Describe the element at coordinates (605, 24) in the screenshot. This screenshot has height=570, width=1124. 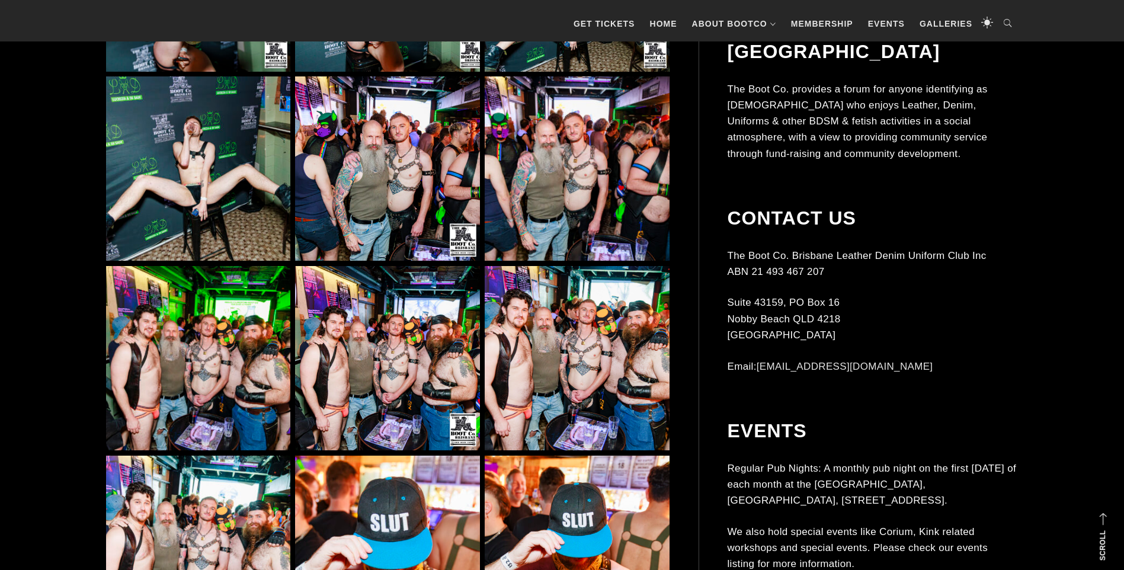
I see `a: GET TICKETS` at that location.